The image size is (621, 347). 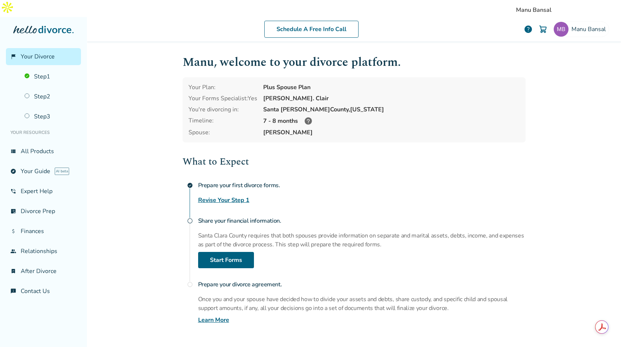 What do you see at coordinates (590, 29) in the screenshot?
I see `span: Manu Bansal` at bounding box center [590, 29].